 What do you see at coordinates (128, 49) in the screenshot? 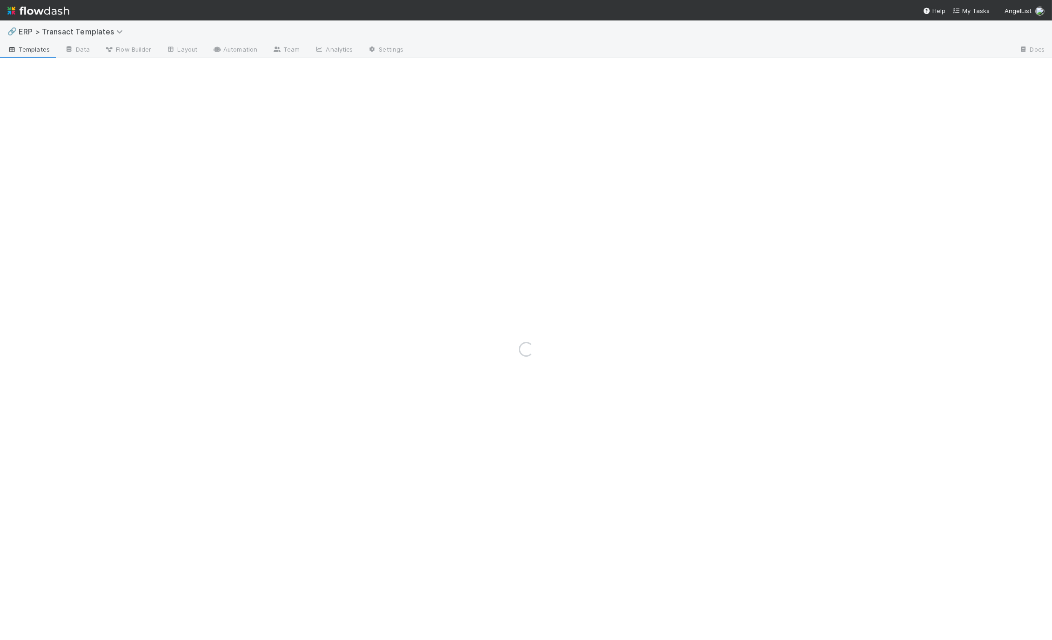
I see `span: Flow Builder` at bounding box center [128, 49].